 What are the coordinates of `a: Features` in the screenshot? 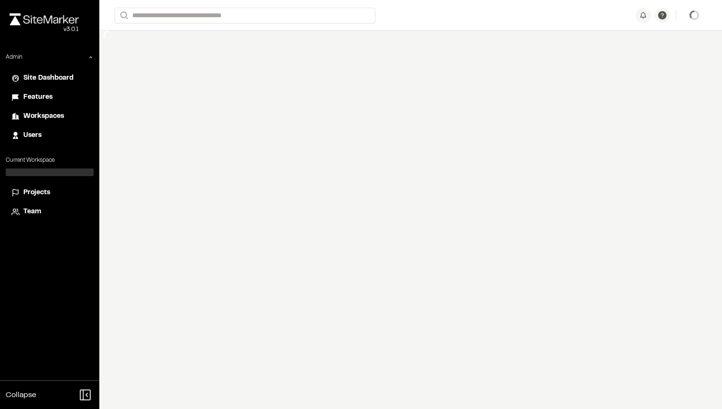 It's located at (50, 97).